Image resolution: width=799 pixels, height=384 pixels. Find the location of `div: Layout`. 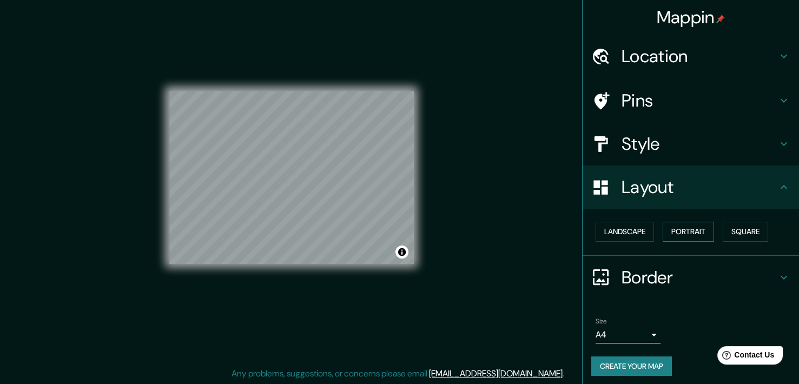

div: Layout is located at coordinates (691, 187).